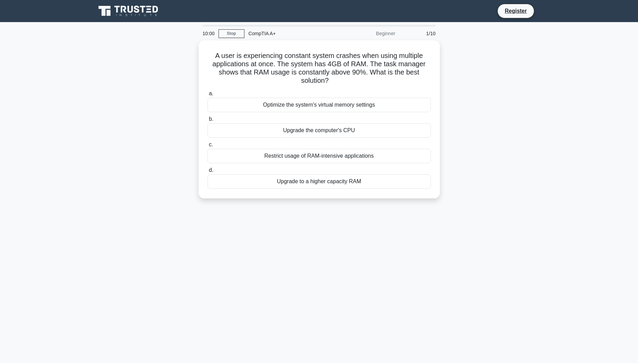  I want to click on div: CompTIA A+, so click(292, 33).